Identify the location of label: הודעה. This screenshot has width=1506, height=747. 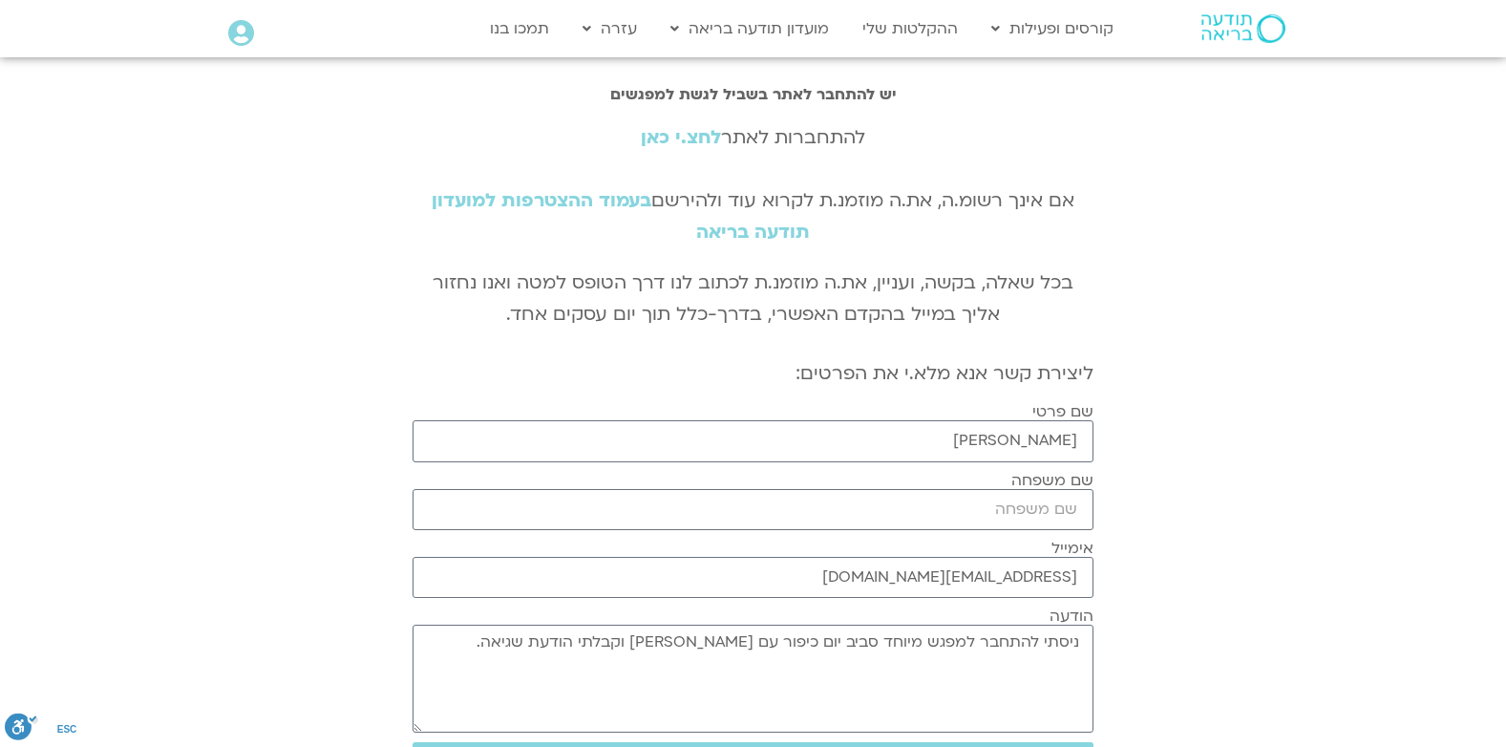
(1071, 616).